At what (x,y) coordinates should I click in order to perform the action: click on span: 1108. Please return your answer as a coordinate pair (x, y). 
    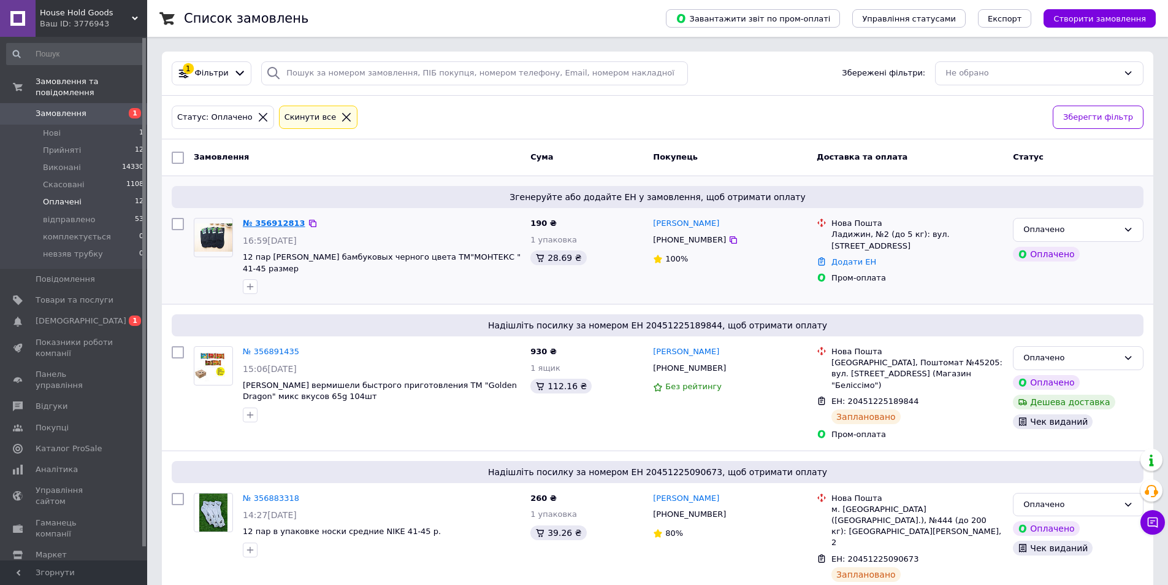
    Looking at the image, I should click on (135, 185).